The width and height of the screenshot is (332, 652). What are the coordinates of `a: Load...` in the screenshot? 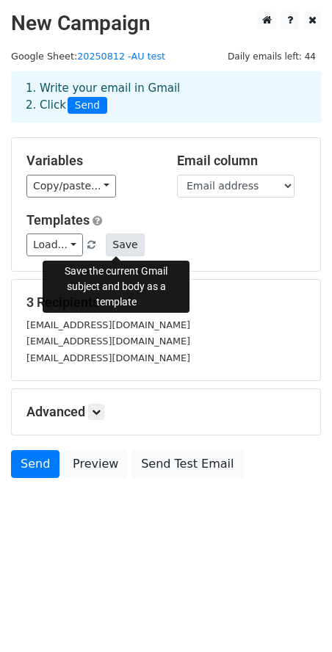 It's located at (54, 245).